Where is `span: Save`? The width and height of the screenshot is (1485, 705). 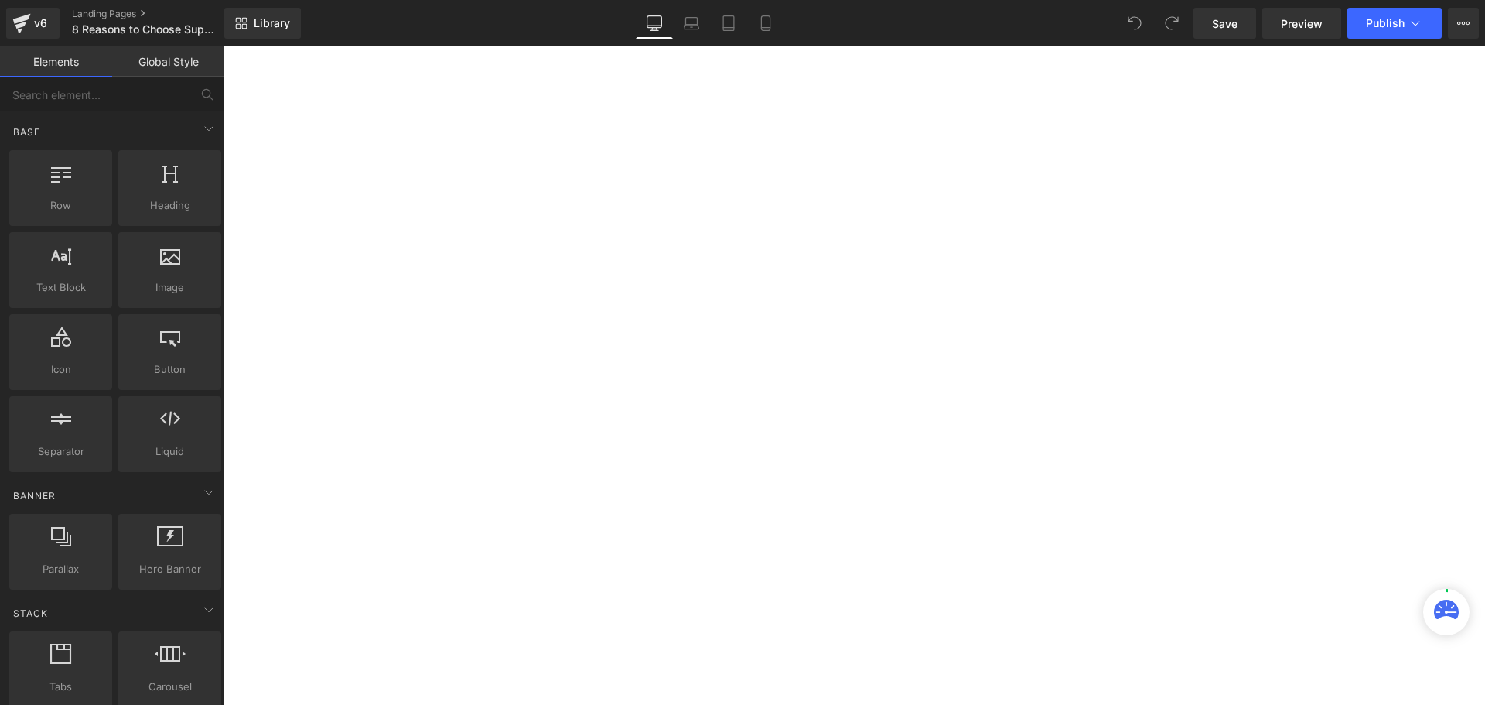
span: Save is located at coordinates (1225, 23).